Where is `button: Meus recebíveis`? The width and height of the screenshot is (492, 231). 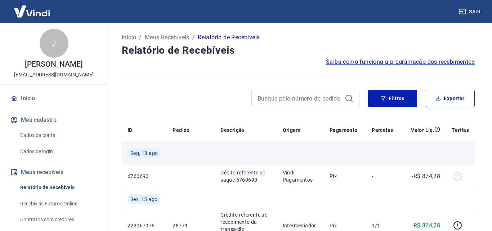
button: Meus recebíveis is located at coordinates (54, 172).